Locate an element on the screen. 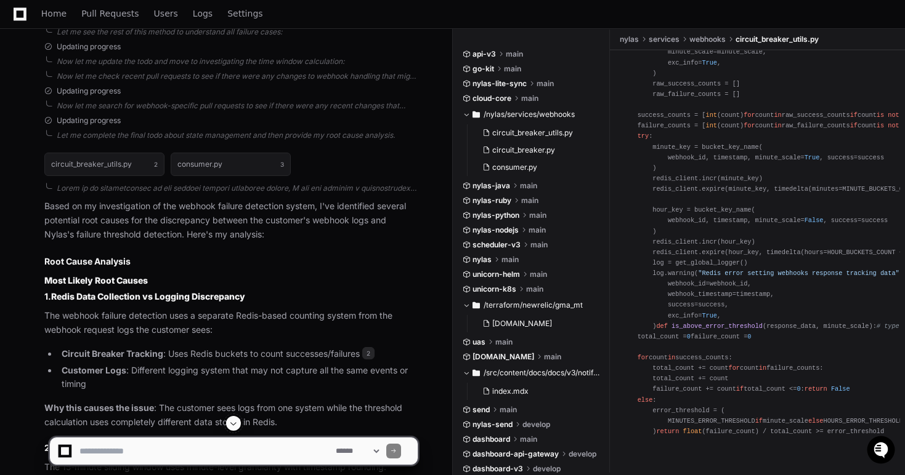 This screenshot has height=475, width=905. h4: 1. is located at coordinates (231, 297).